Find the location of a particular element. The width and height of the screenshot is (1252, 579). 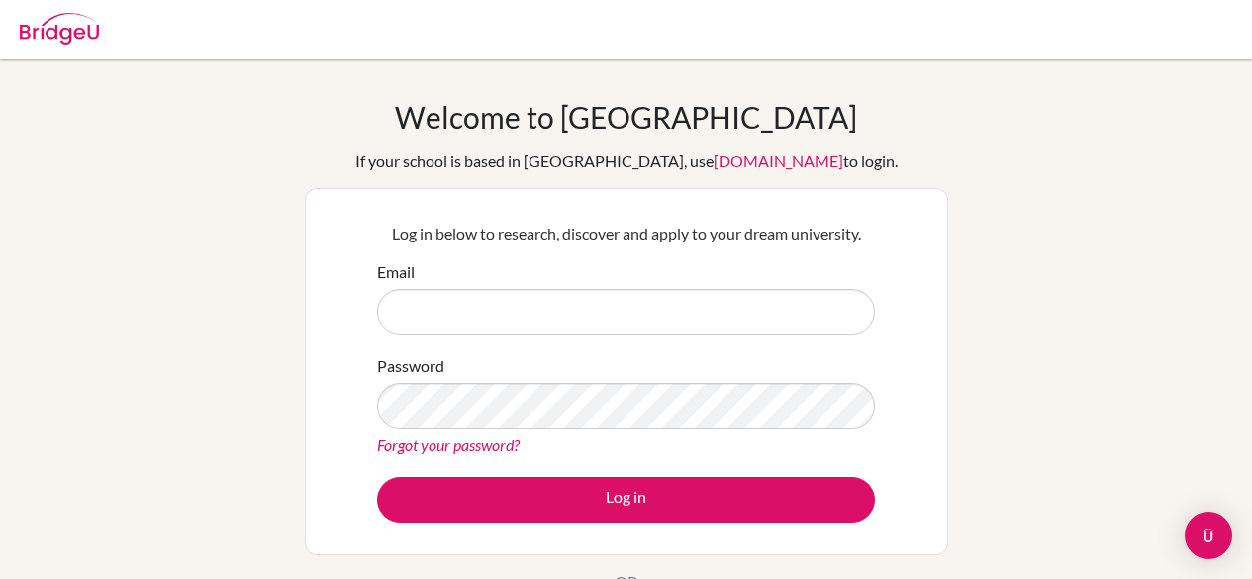

label: Password is located at coordinates (411, 366).